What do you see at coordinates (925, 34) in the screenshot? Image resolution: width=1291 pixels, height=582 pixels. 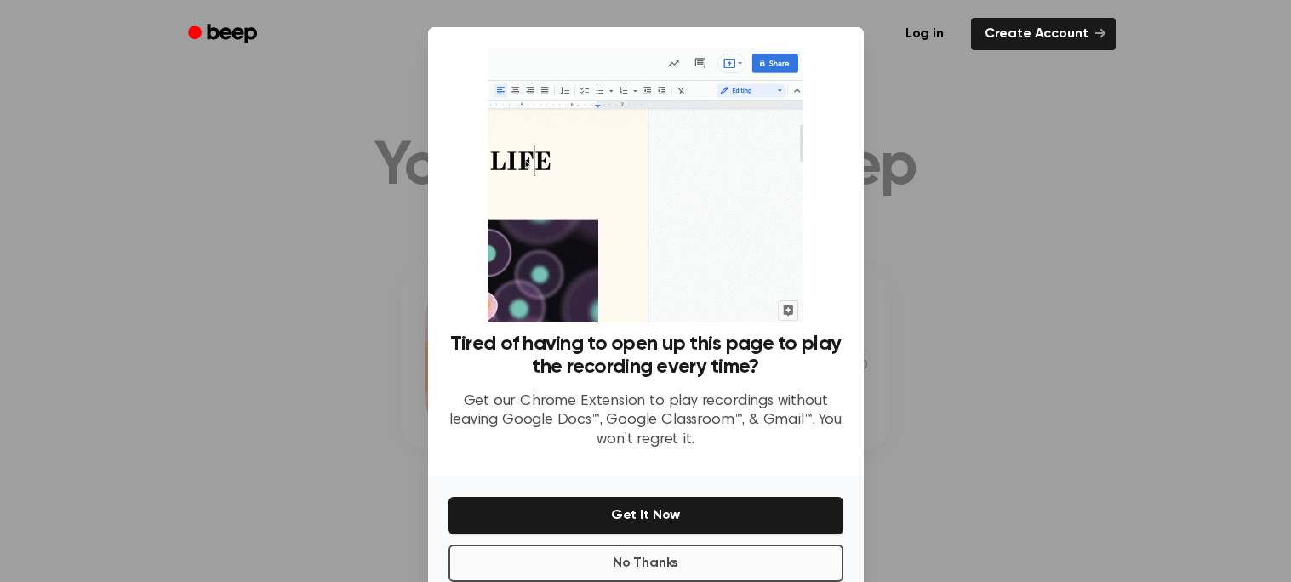 I see `a: Log in` at bounding box center [925, 34].